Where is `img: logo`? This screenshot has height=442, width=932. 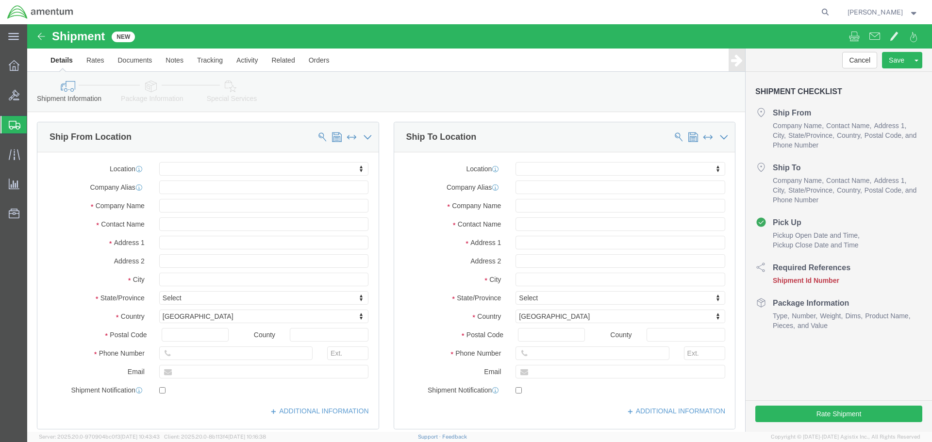
img: logo is located at coordinates (40, 12).